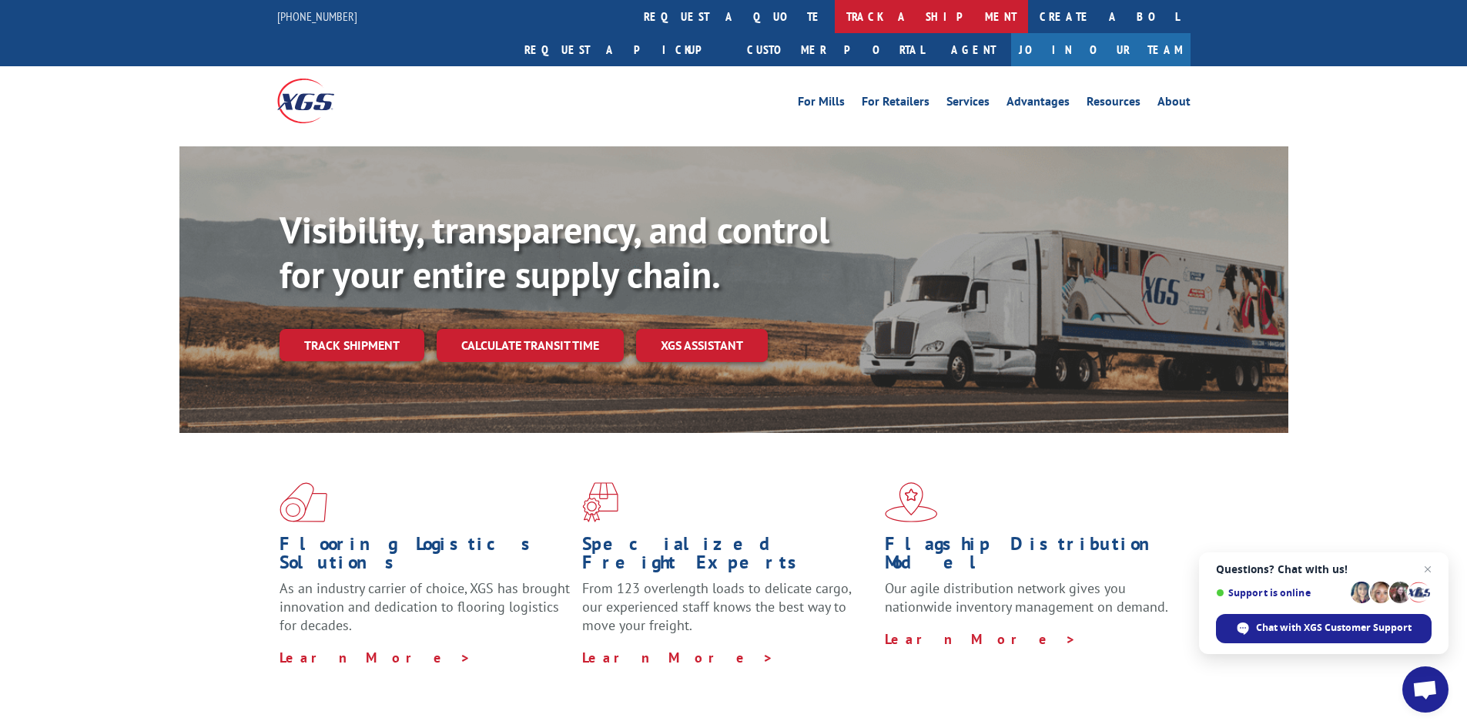 The width and height of the screenshot is (1467, 728). What do you see at coordinates (303, 502) in the screenshot?
I see `img: xgs-icon-total-supply-chain-intelligence-red` at bounding box center [303, 502].